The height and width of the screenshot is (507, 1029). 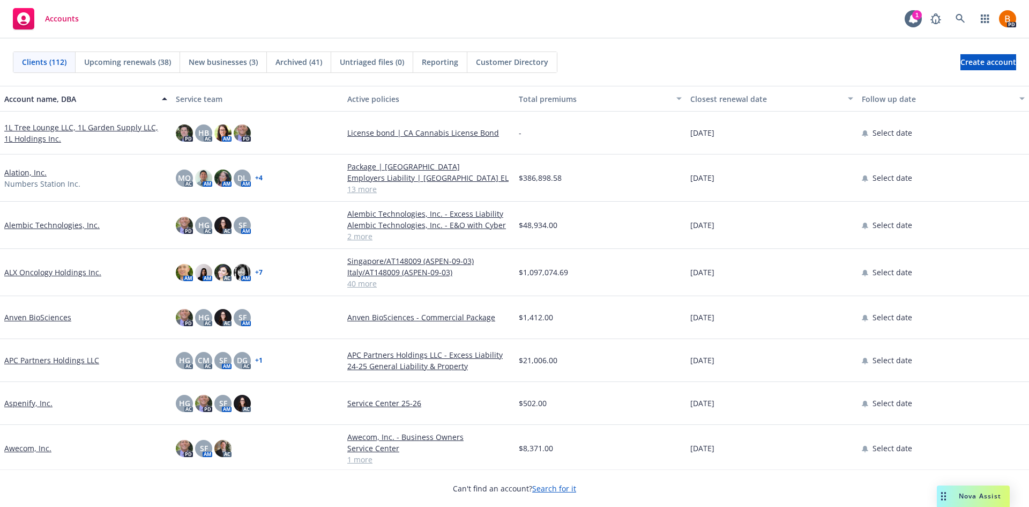 What do you see at coordinates (223, 62) in the screenshot?
I see `span: New businesses (3)` at bounding box center [223, 62].